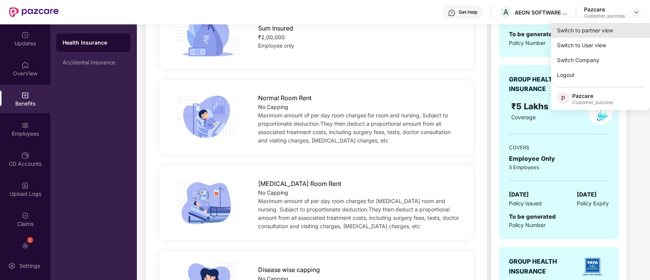 This screenshot has height=280, width=650. I want to click on div: Health Insurance, so click(93, 43).